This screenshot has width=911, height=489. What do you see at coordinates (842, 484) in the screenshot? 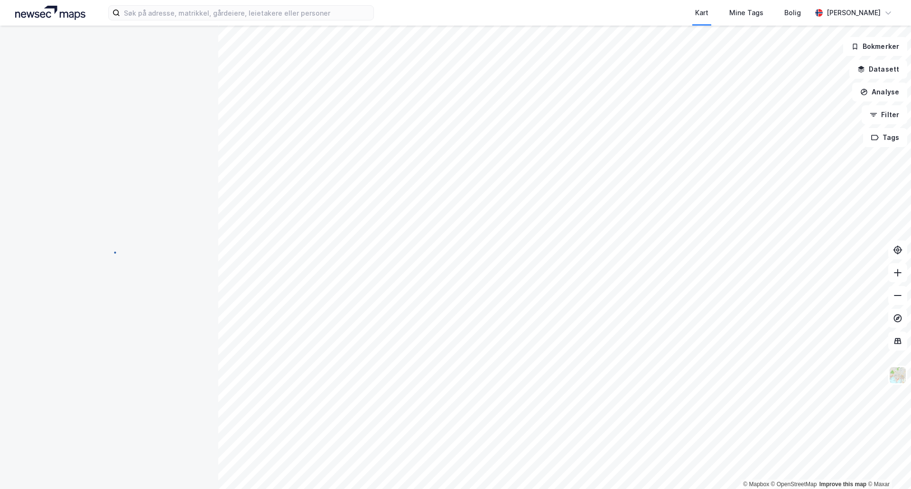
I see `a: Improve this map` at bounding box center [842, 484].